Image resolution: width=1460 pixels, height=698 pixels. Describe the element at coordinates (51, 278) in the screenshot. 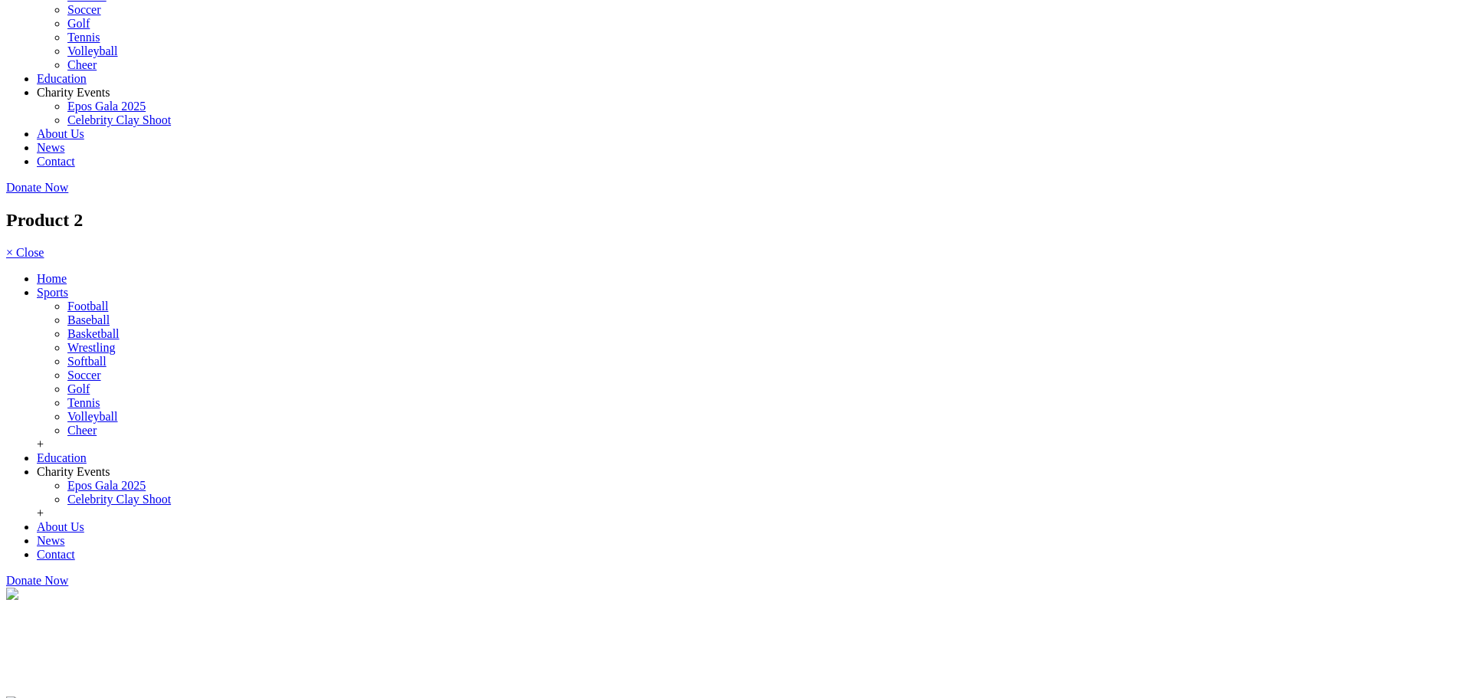

I see `a: Home` at that location.